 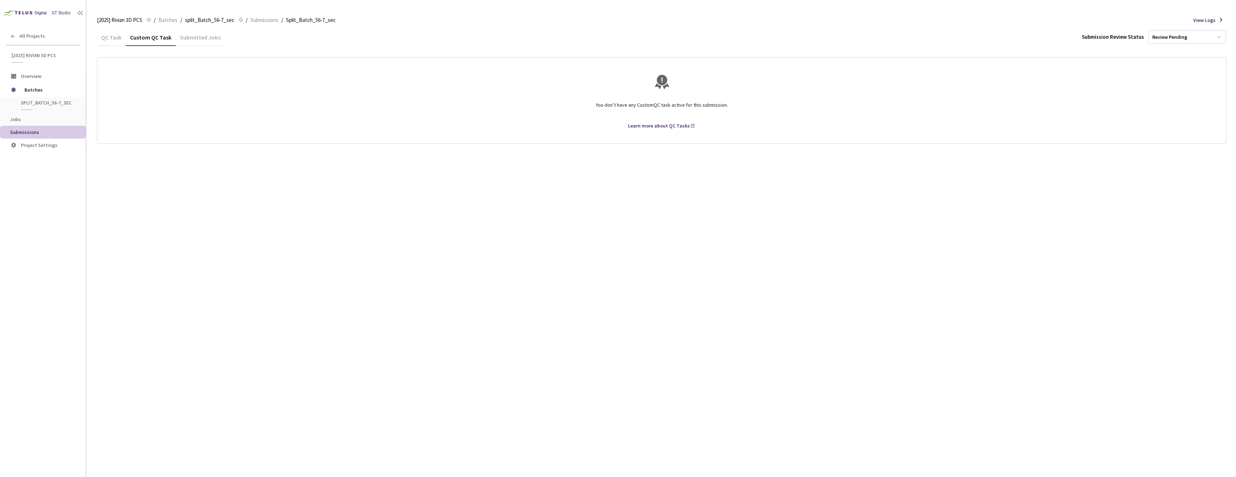 I want to click on span: Split_Batch_56-7_sec, so click(x=311, y=20).